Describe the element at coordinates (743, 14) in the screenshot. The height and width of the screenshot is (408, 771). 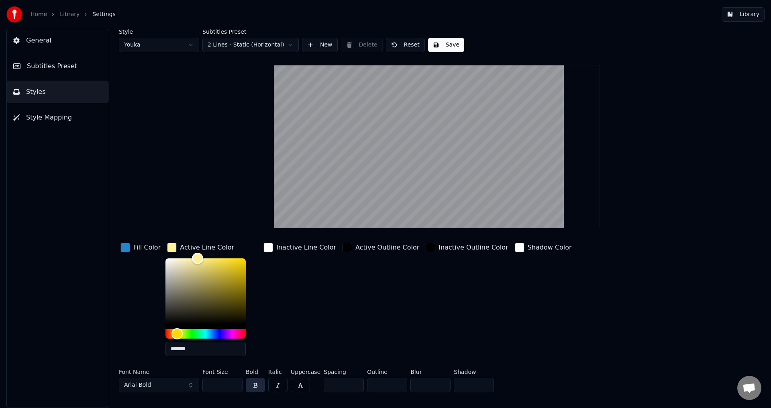
I see `button: Library` at that location.